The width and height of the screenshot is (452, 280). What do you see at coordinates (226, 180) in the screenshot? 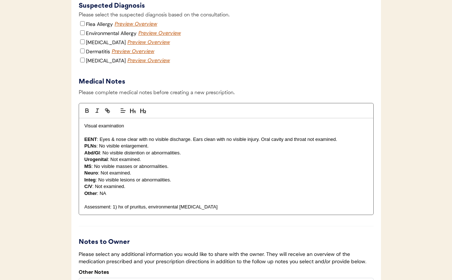
I see `p: : No visible lesions or abnormalities.` at bounding box center [226, 180].